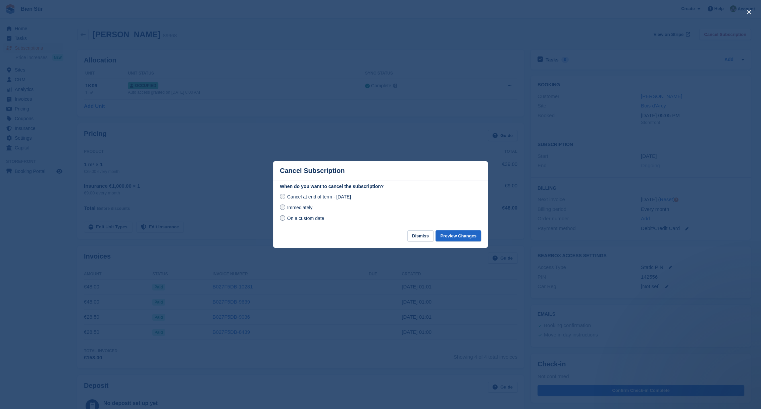 This screenshot has width=761, height=409. Describe the element at coordinates (300, 207) in the screenshot. I see `span: Immediately` at that location.